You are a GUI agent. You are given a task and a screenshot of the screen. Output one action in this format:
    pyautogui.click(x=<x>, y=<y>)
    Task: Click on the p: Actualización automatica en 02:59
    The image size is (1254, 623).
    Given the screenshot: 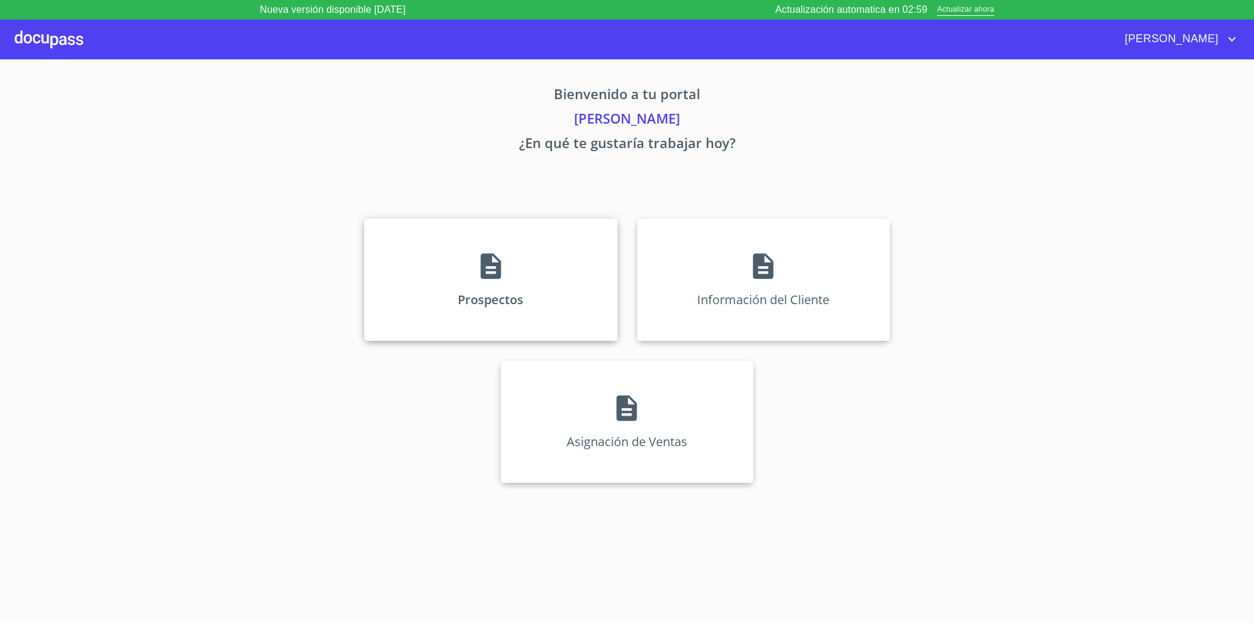 What is the action you would take?
    pyautogui.click(x=851, y=10)
    